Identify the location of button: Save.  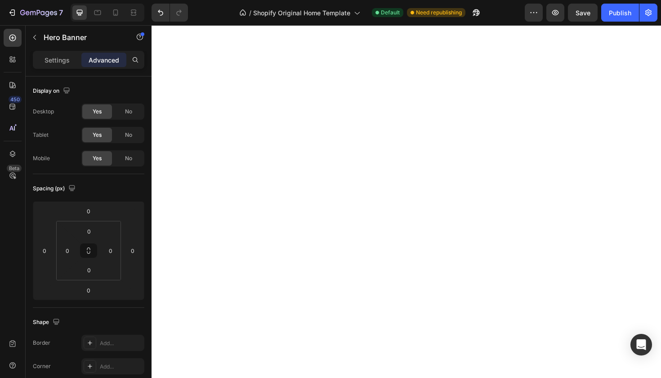
(583, 13).